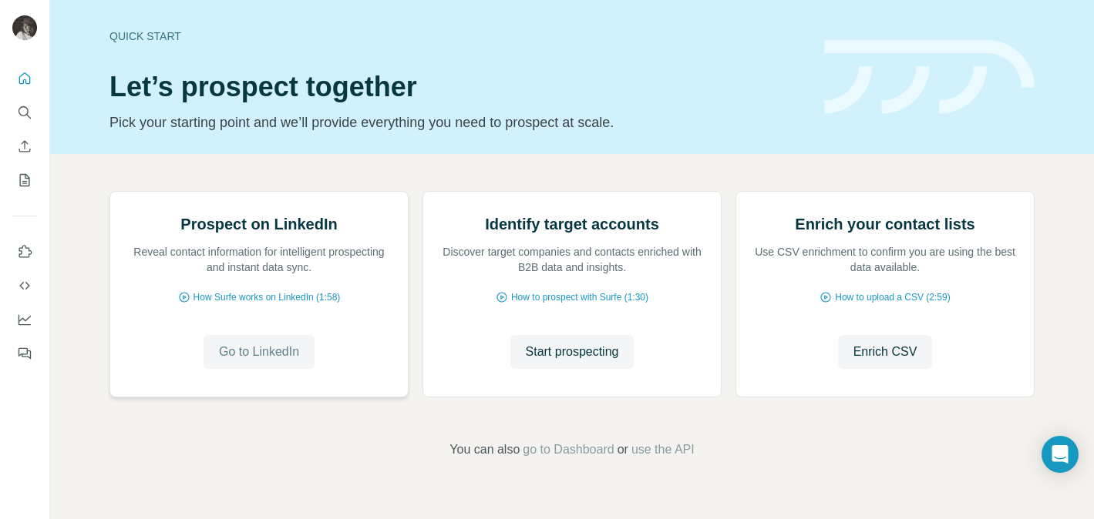 The width and height of the screenshot is (1094, 519). I want to click on span: You can also, so click(484, 450).